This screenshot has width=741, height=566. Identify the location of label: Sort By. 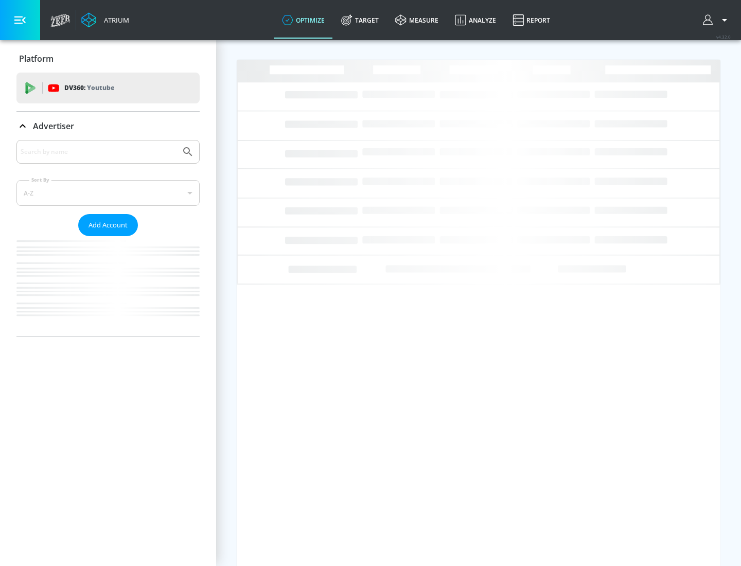
(40, 180).